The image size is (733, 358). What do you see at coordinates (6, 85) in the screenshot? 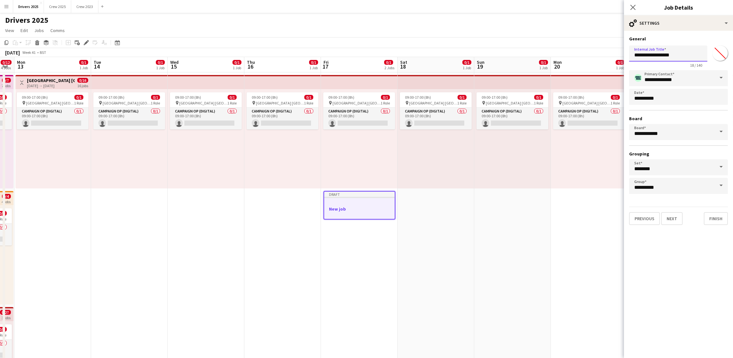
I see `div: 7 jobs` at bounding box center [6, 85].